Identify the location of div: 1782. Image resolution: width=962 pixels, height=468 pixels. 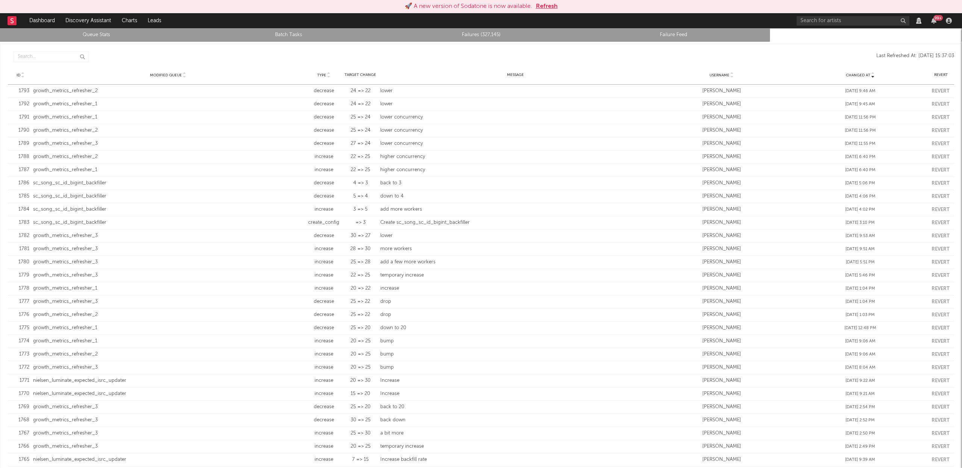
(20, 236).